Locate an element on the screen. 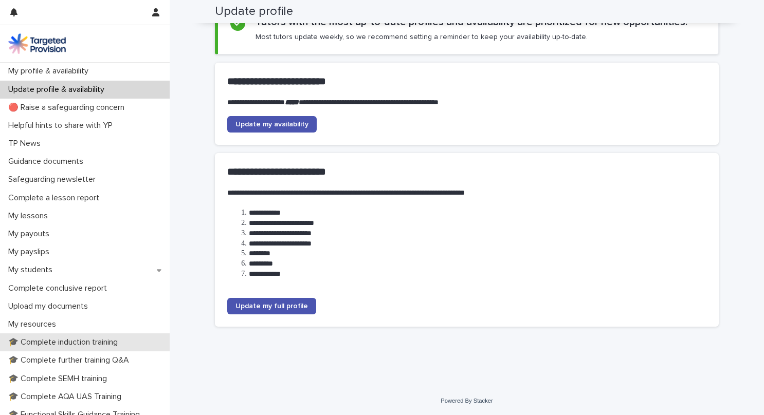  p: My resources is located at coordinates (34, 324).